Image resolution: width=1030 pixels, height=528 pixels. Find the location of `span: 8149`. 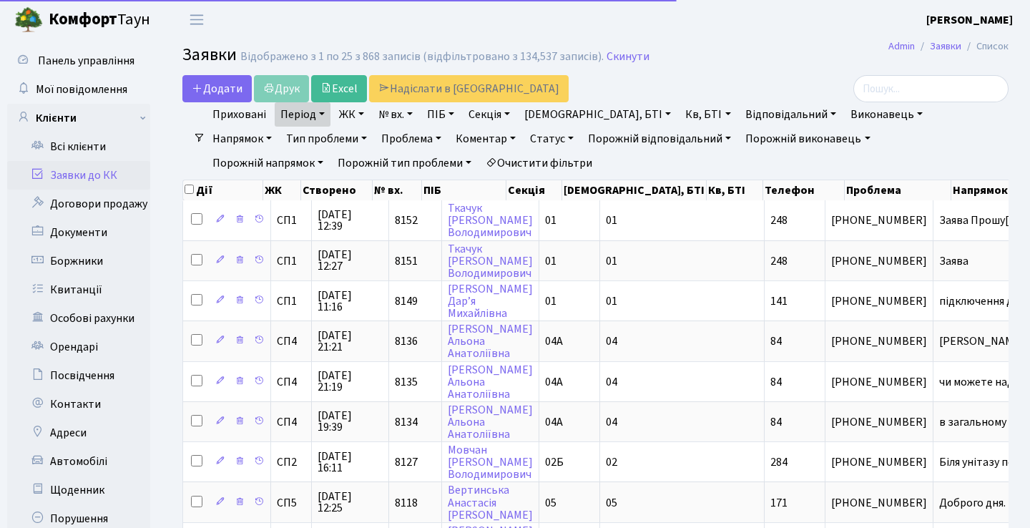

span: 8149 is located at coordinates (406, 301).